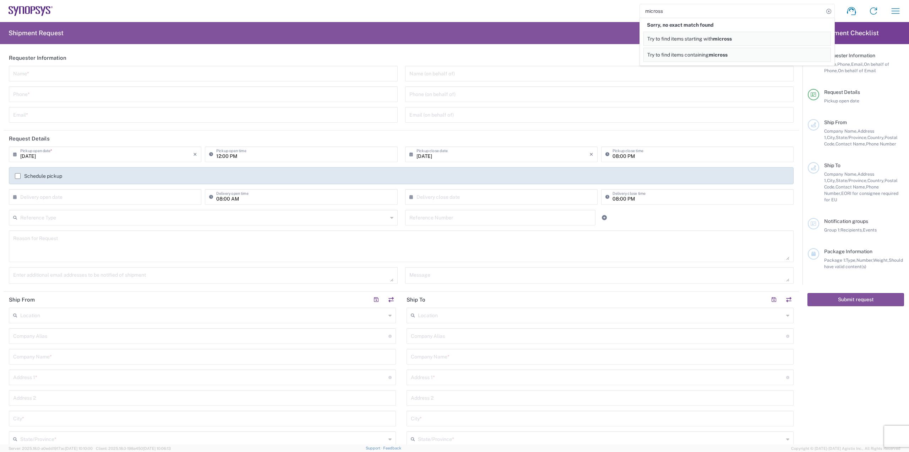 The width and height of the screenshot is (909, 452). What do you see at coordinates (865, 260) in the screenshot?
I see `span: Number,` at bounding box center [865, 260].